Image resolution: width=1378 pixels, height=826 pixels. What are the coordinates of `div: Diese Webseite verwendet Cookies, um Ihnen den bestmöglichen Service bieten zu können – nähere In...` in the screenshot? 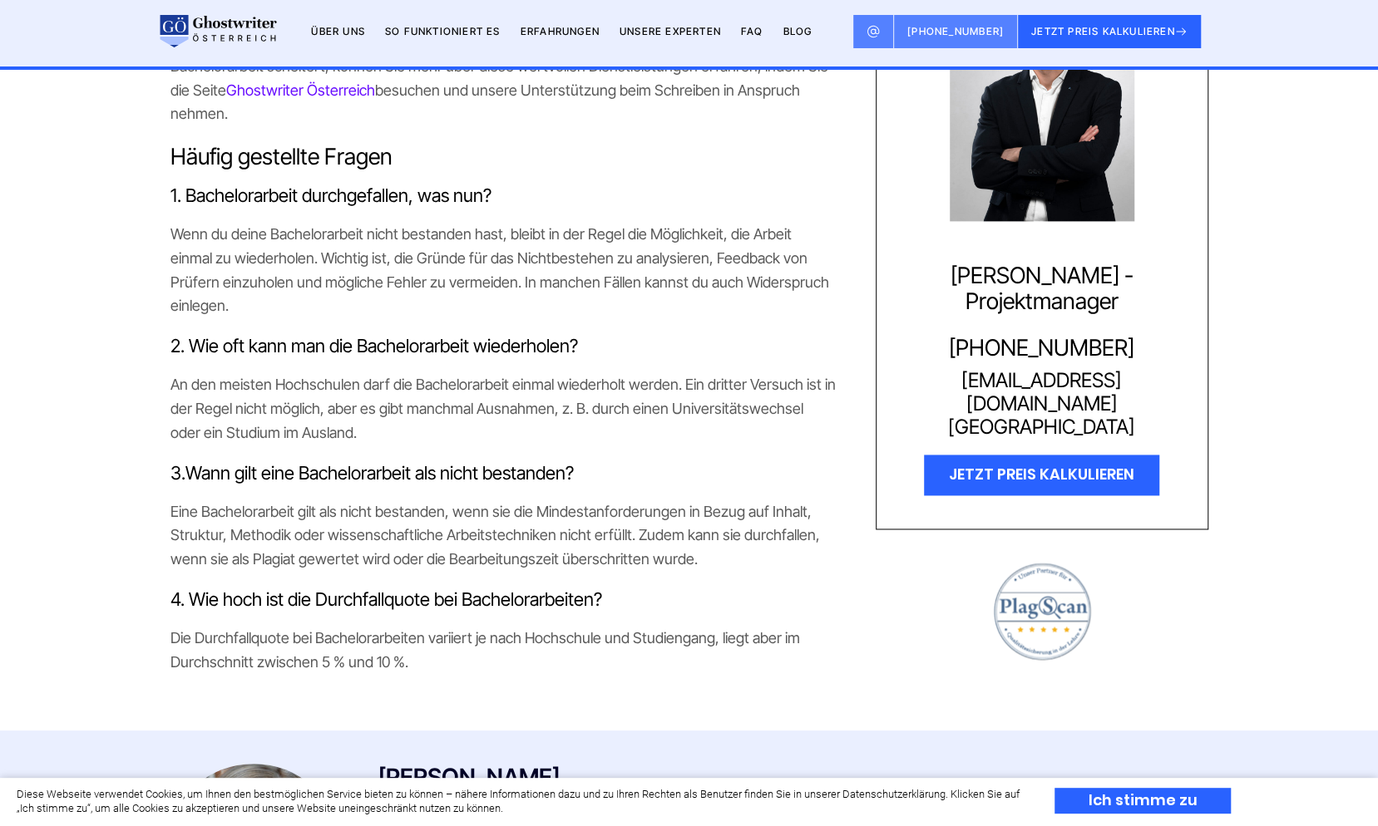 It's located at (520, 802).